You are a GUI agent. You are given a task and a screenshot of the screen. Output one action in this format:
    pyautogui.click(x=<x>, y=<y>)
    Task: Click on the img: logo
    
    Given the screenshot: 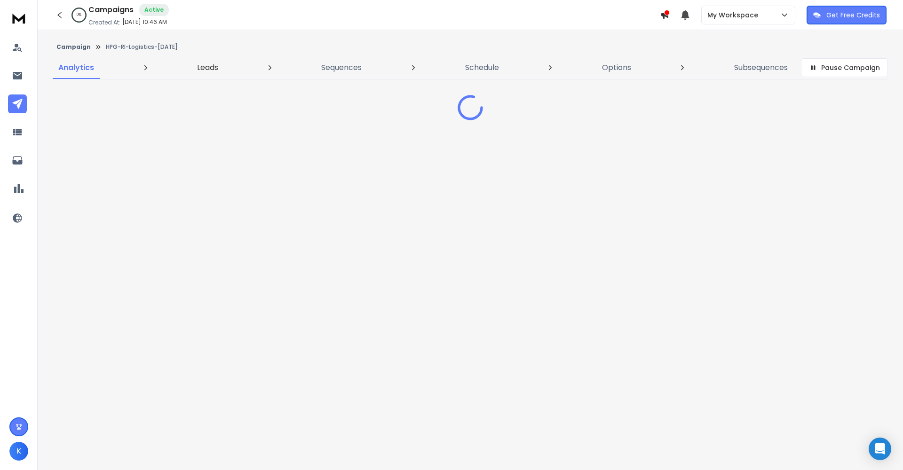 What is the action you would take?
    pyautogui.click(x=19, y=18)
    